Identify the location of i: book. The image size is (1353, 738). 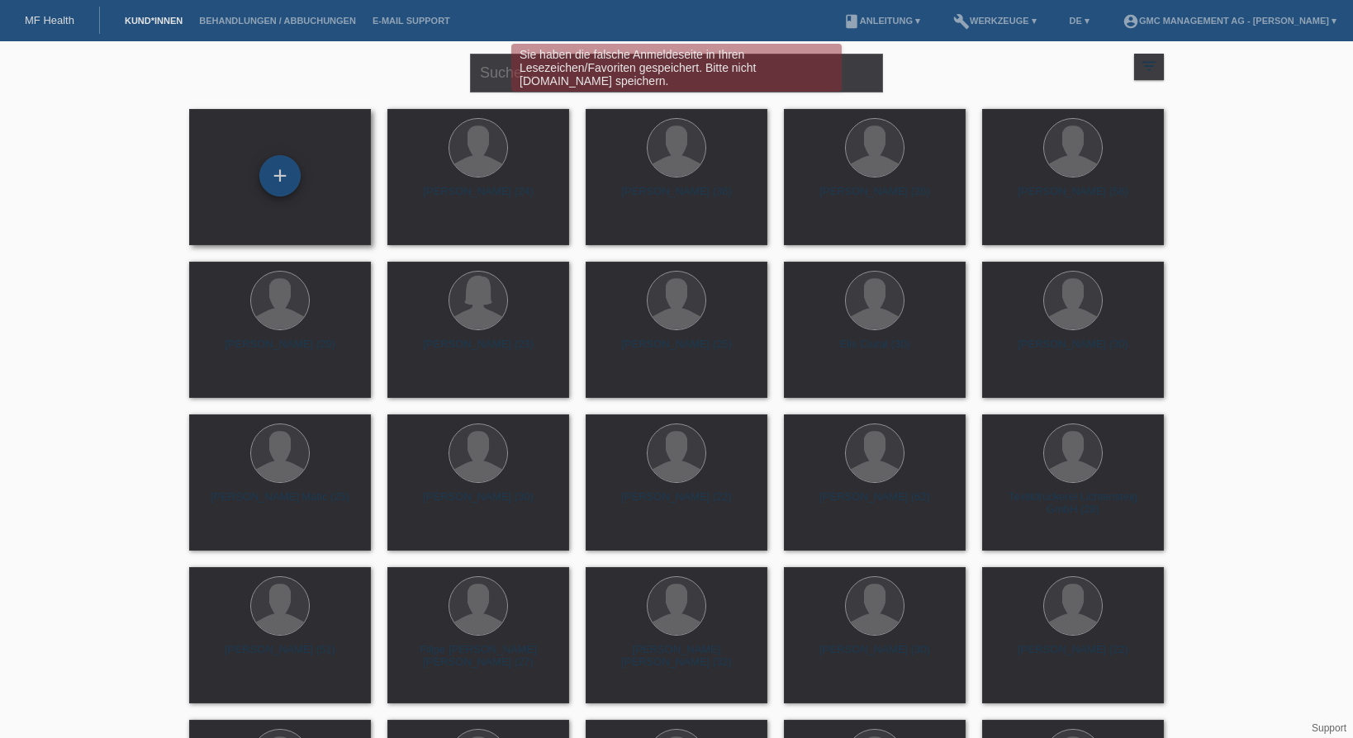
(851, 21).